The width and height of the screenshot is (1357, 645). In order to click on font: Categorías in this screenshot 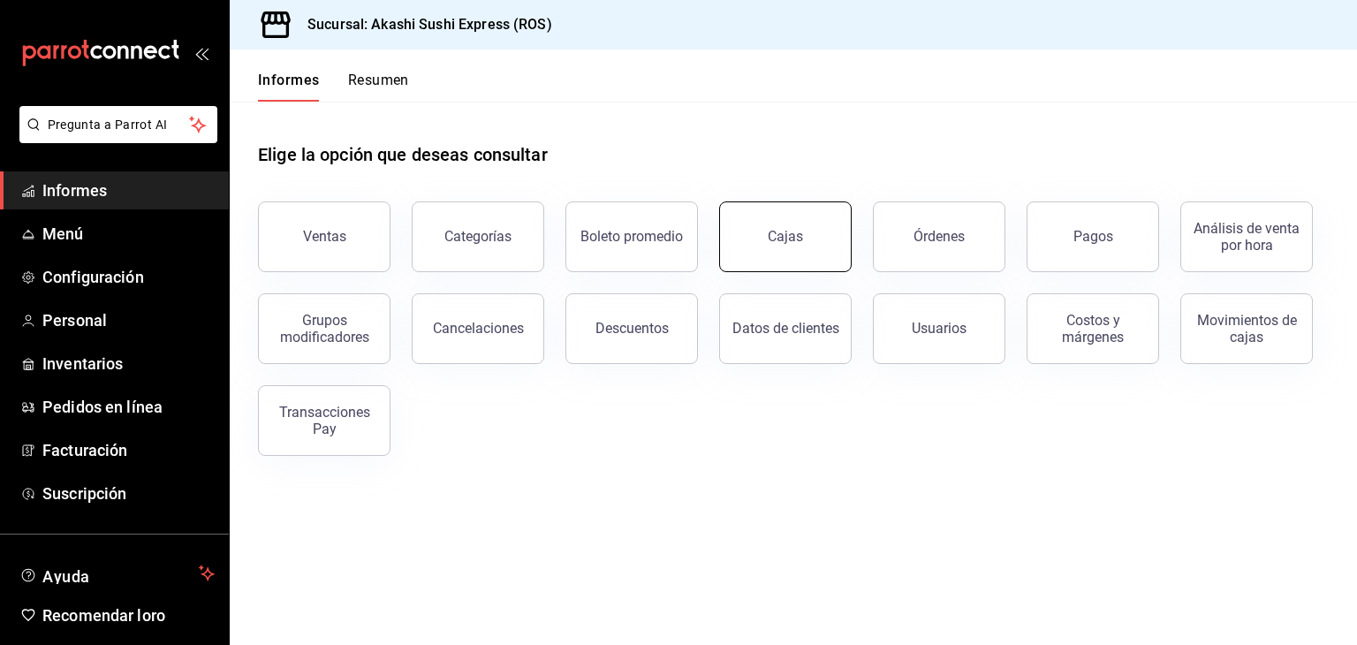, I will do `click(478, 236)`.